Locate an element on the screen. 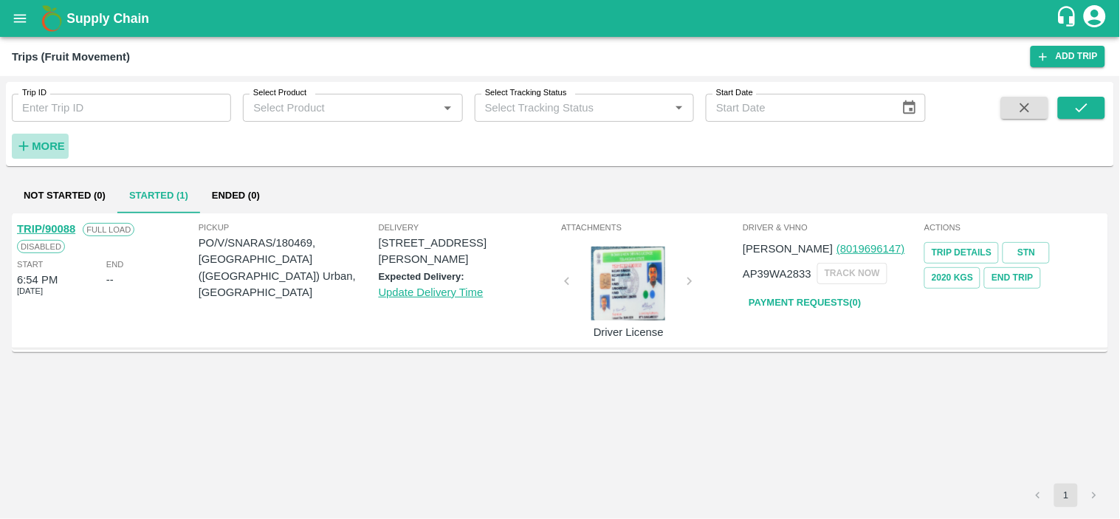 This screenshot has width=1120, height=519. a: Add Trip is located at coordinates (1068, 56).